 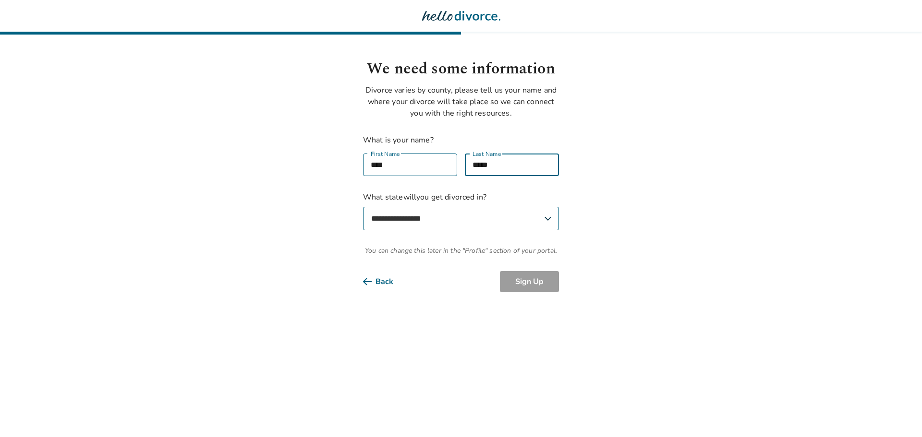 I want to click on span: You can change this later in the "Profile" section of your portal., so click(x=461, y=251).